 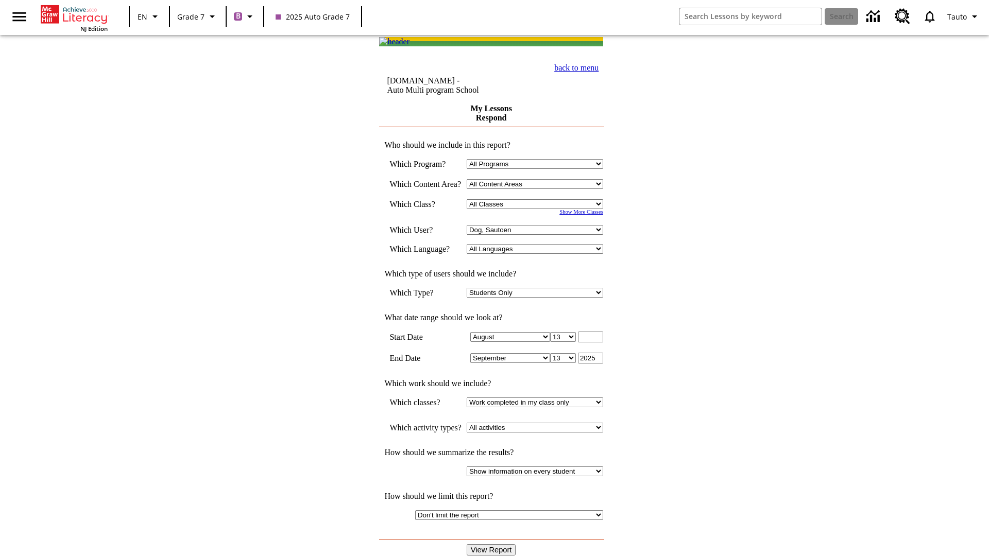 What do you see at coordinates (149, 16) in the screenshot?
I see `button: Language: EN, Select a language` at bounding box center [149, 16].